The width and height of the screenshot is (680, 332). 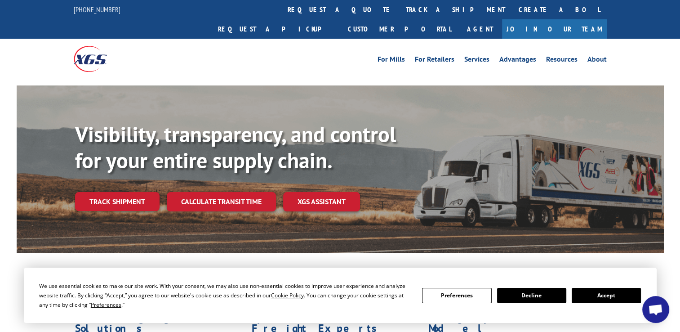 What do you see at coordinates (518, 61) in the screenshot?
I see `a: Advantages` at bounding box center [518, 61].